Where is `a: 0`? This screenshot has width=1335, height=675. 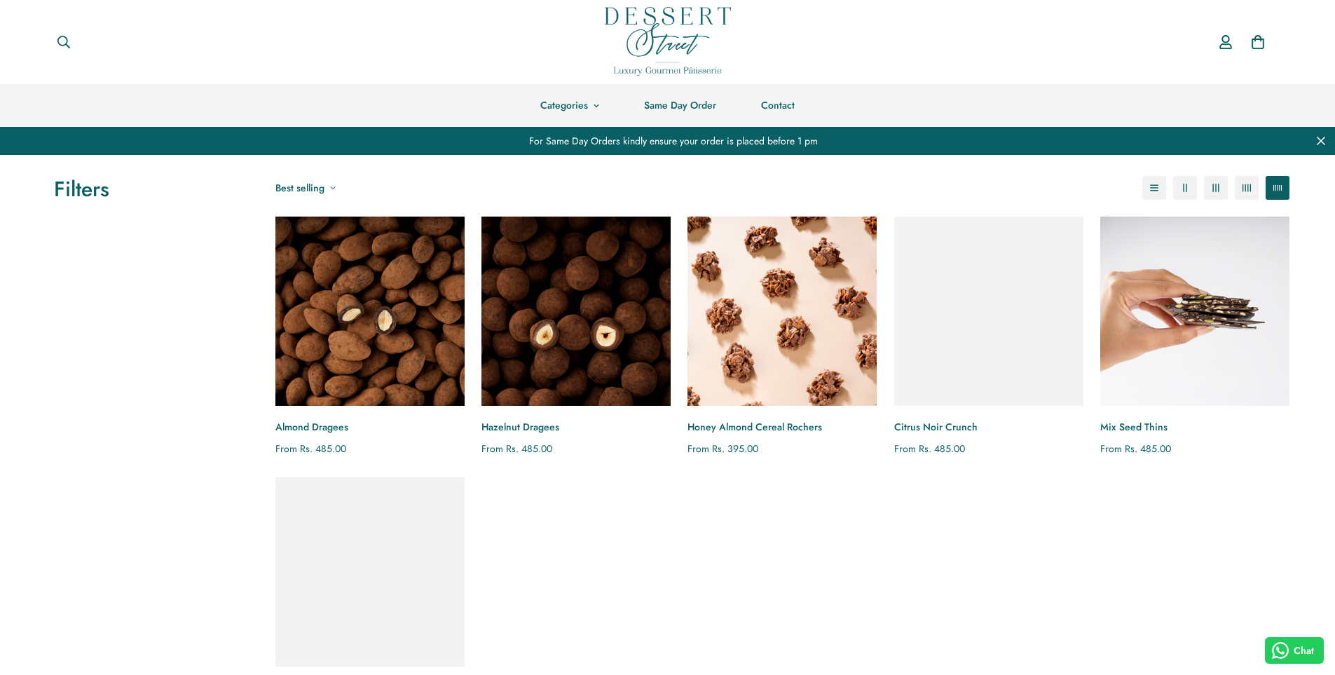 a: 0 is located at coordinates (1258, 42).